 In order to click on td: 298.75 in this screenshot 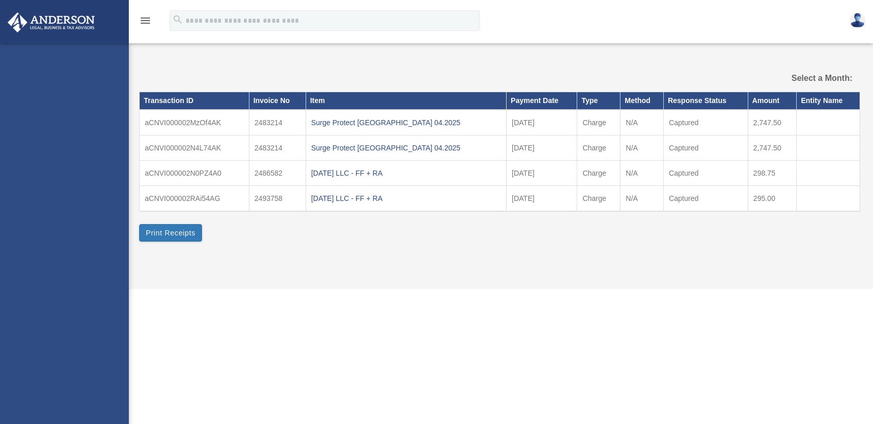, I will do `click(772, 173)`.